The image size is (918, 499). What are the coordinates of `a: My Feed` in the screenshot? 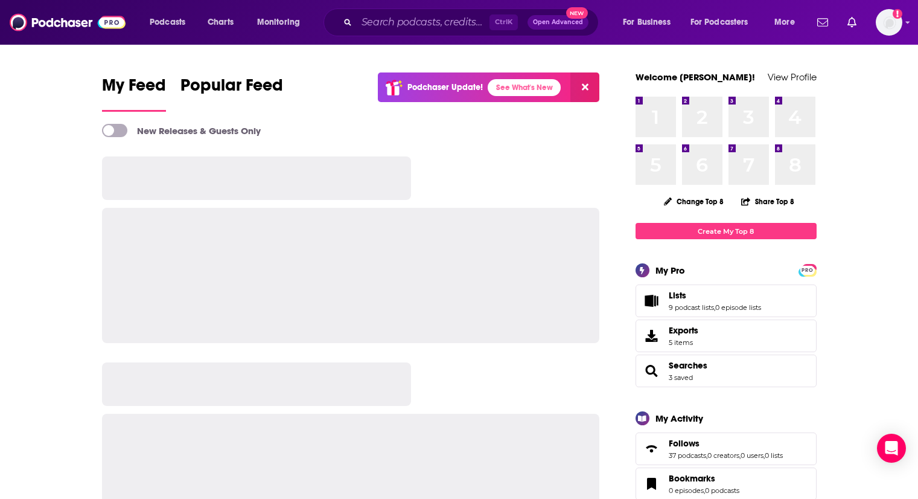 It's located at (134, 93).